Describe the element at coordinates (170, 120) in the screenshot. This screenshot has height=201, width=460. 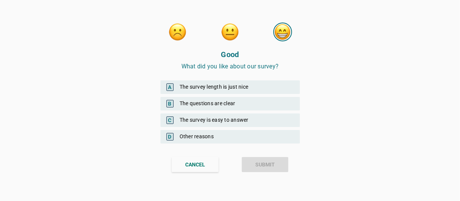
I see `span: C` at that location.